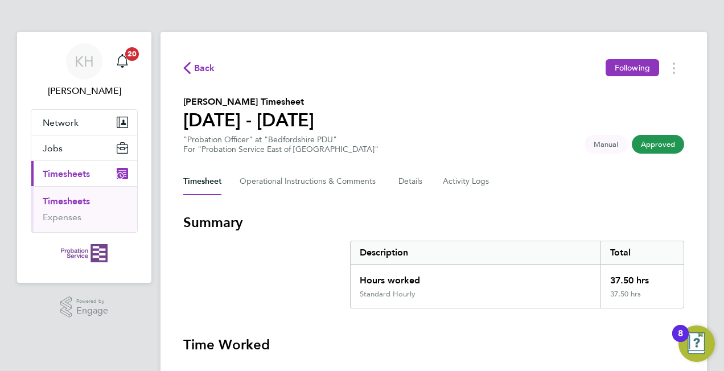  I want to click on span: Following, so click(632, 68).